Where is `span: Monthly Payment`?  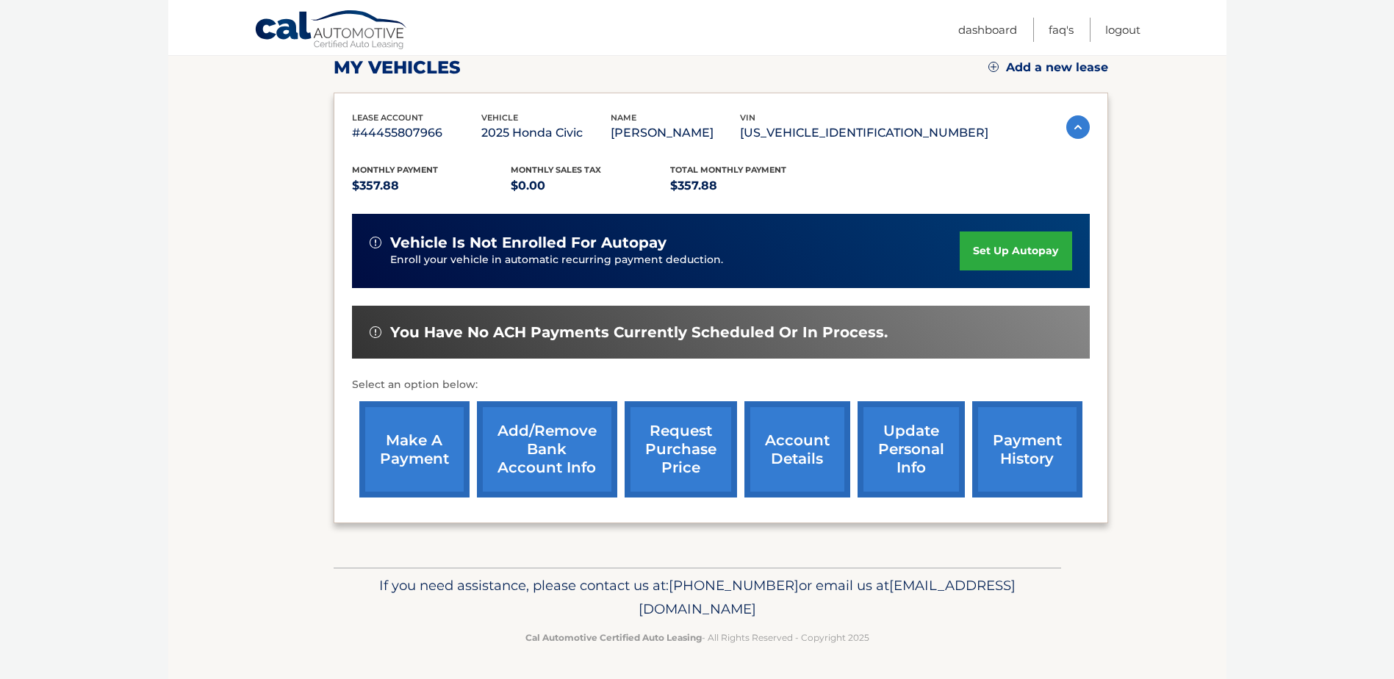 span: Monthly Payment is located at coordinates (395, 170).